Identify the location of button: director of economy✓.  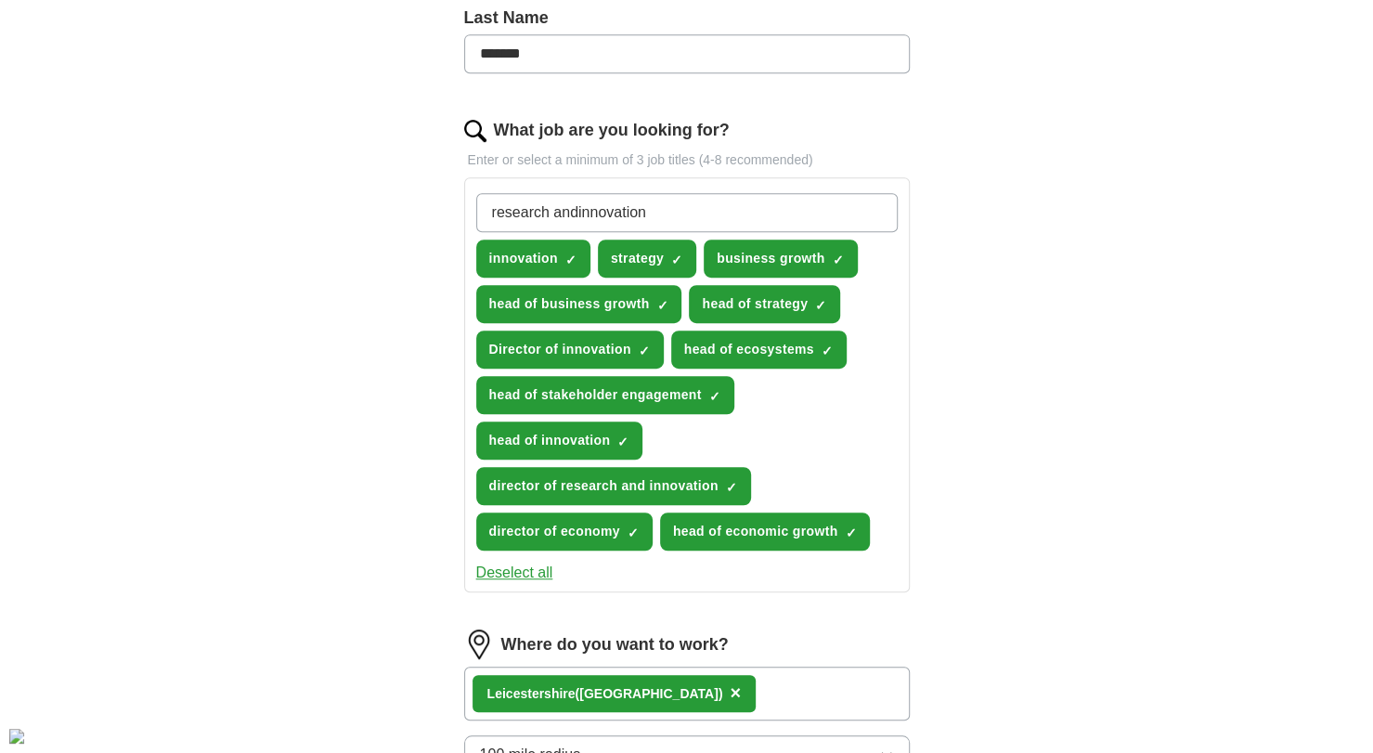
(564, 531).